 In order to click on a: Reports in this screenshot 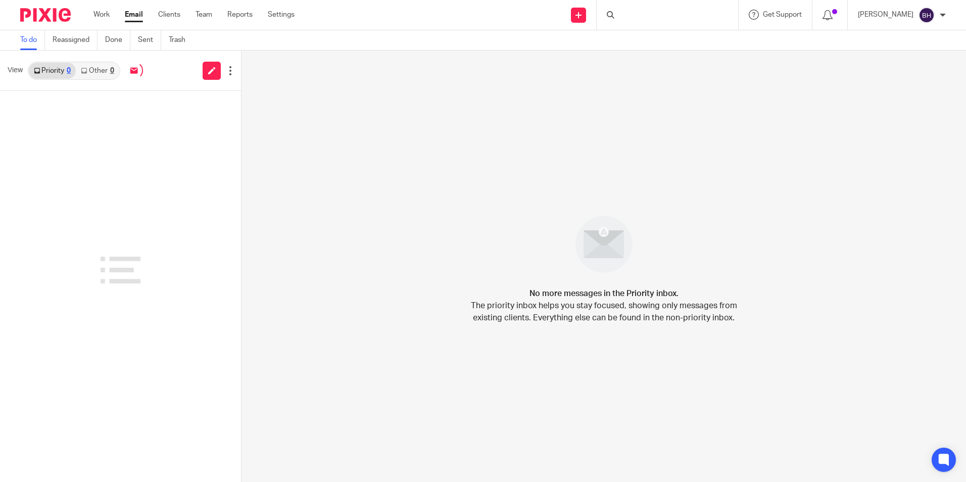, I will do `click(240, 15)`.